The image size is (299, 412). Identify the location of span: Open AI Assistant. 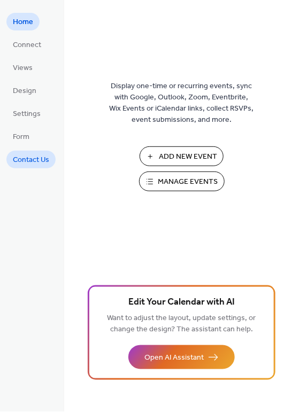
(174, 358).